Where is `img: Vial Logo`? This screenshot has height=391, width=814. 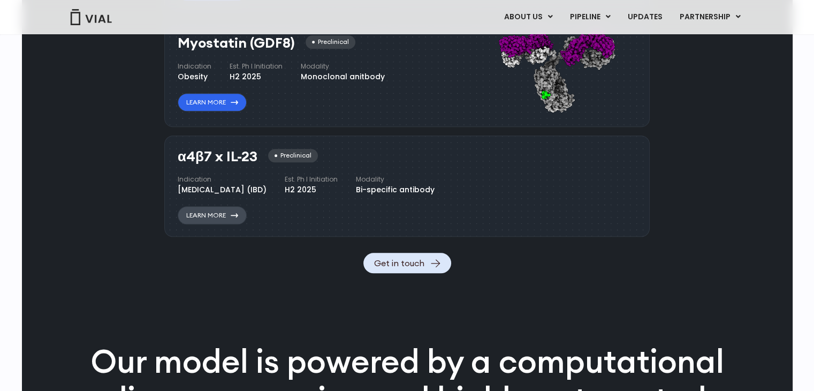 img: Vial Logo is located at coordinates (91, 17).